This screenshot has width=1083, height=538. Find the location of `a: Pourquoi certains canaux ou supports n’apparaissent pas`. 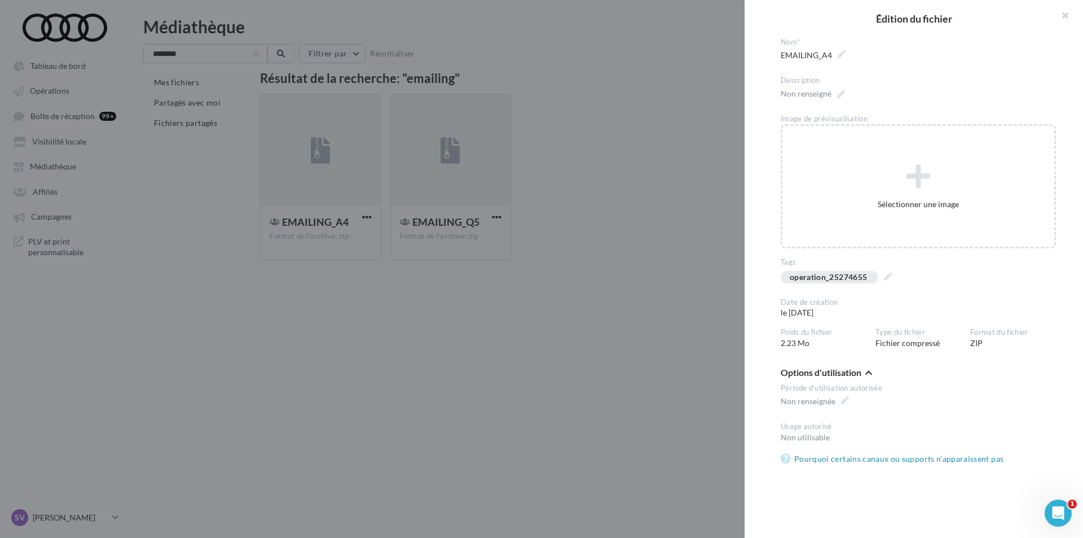

a: Pourquoi certains canaux ou supports n’apparaissent pas is located at coordinates (894, 459).